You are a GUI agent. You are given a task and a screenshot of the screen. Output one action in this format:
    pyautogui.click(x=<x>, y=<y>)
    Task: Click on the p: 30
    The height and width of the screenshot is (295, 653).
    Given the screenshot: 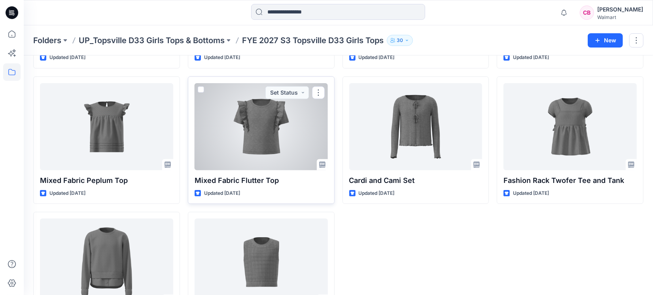 What is the action you would take?
    pyautogui.click(x=400, y=40)
    